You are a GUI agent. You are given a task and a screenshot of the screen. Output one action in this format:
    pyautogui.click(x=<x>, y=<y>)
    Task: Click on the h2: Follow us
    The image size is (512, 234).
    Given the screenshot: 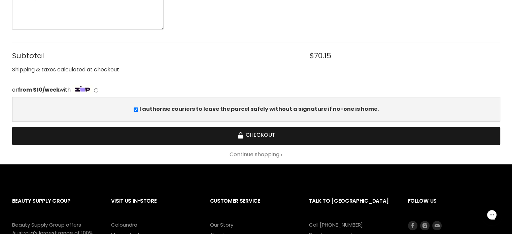 What is the action you would take?
    pyautogui.click(x=454, y=207)
    